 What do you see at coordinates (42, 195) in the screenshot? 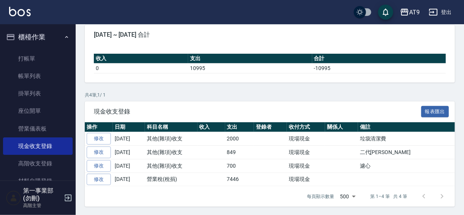
I see `h5: 第一事業部 (勿刪)` at bounding box center [42, 195].